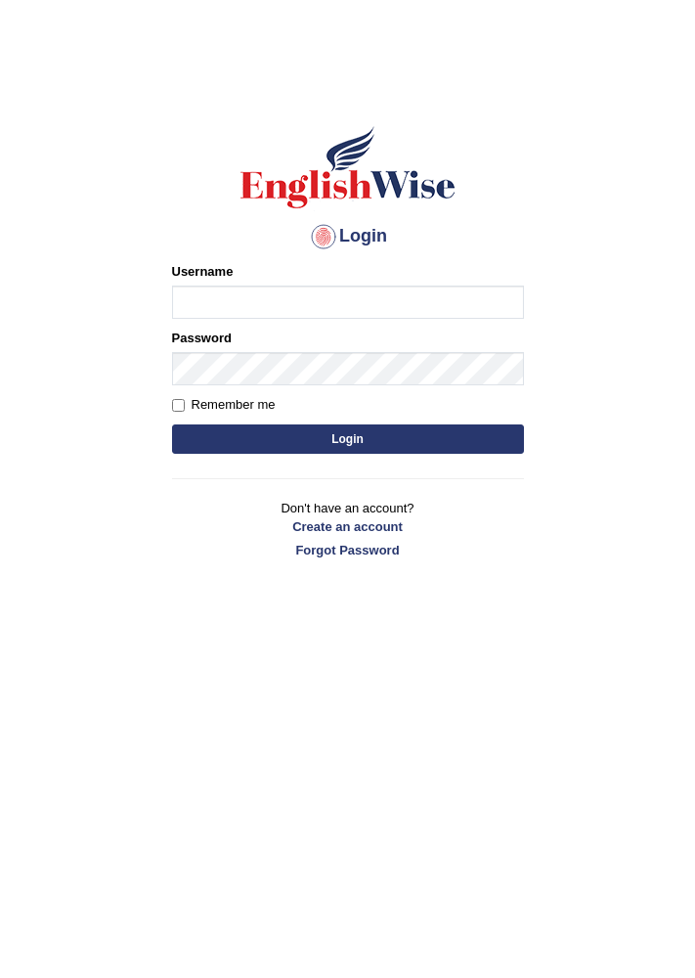 This screenshot has height=978, width=695. Describe the element at coordinates (348, 167) in the screenshot. I see `img: Logo of English Wise sign in for intelligent practice with AI` at that location.